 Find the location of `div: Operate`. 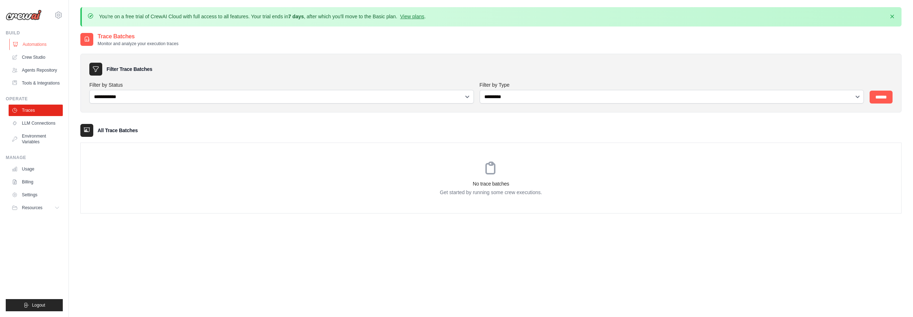

div: Operate is located at coordinates (34, 99).